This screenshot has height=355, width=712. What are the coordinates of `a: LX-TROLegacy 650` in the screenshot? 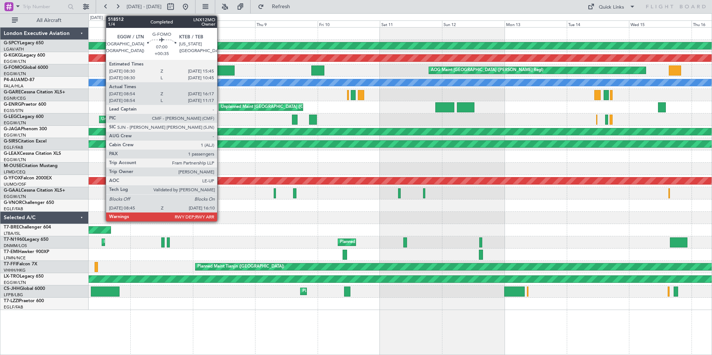 It's located at (23, 277).